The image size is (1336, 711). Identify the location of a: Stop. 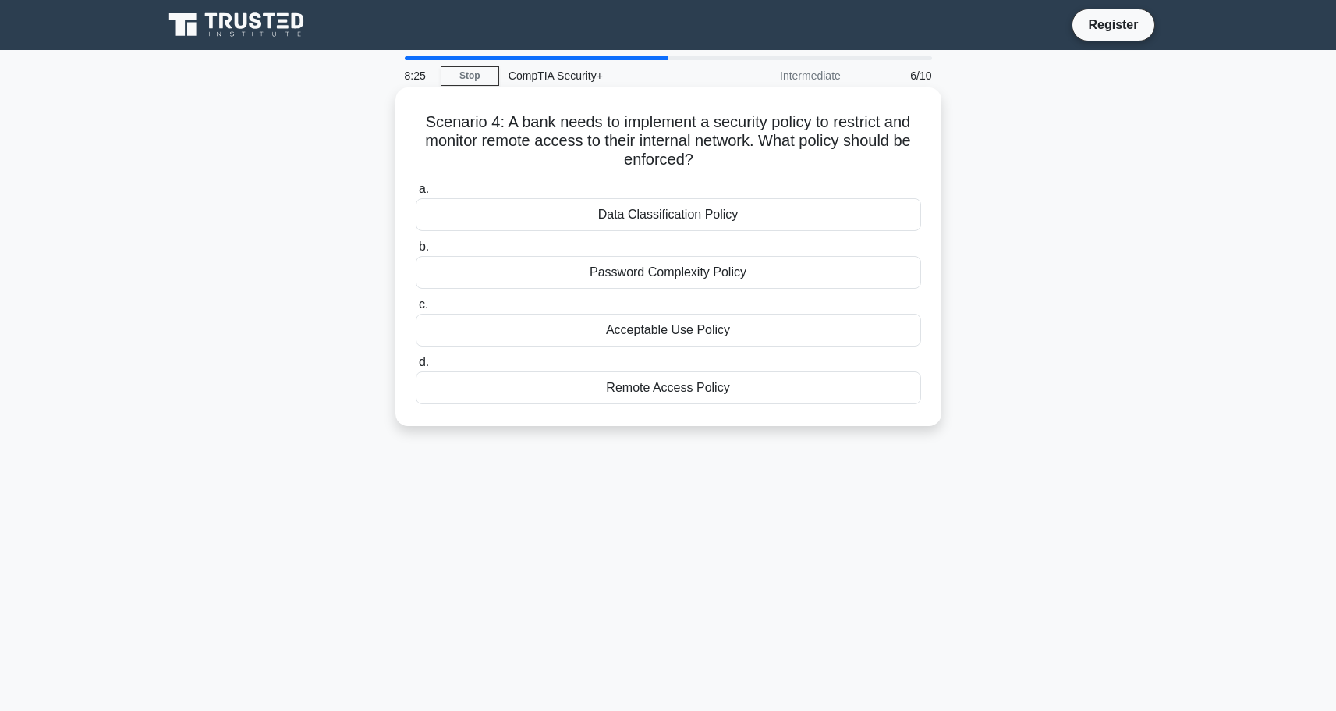
(470, 76).